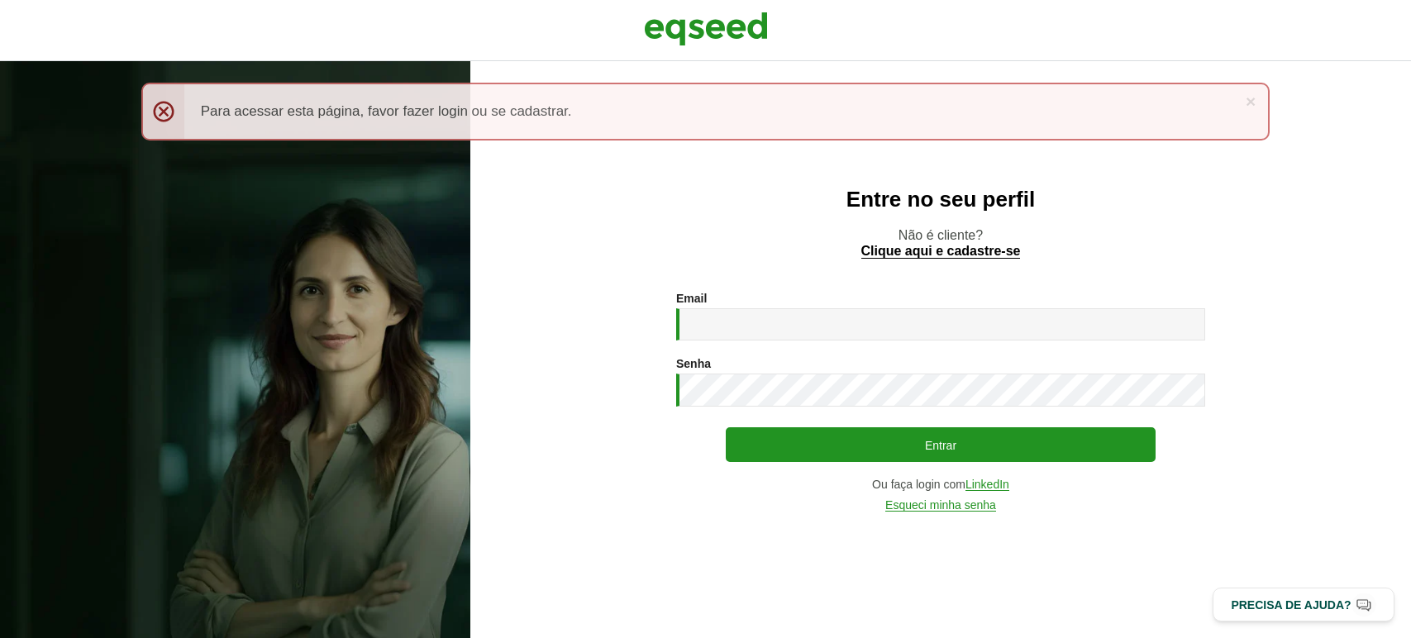 The width and height of the screenshot is (1411, 638). I want to click on button: Entrar, so click(941, 445).